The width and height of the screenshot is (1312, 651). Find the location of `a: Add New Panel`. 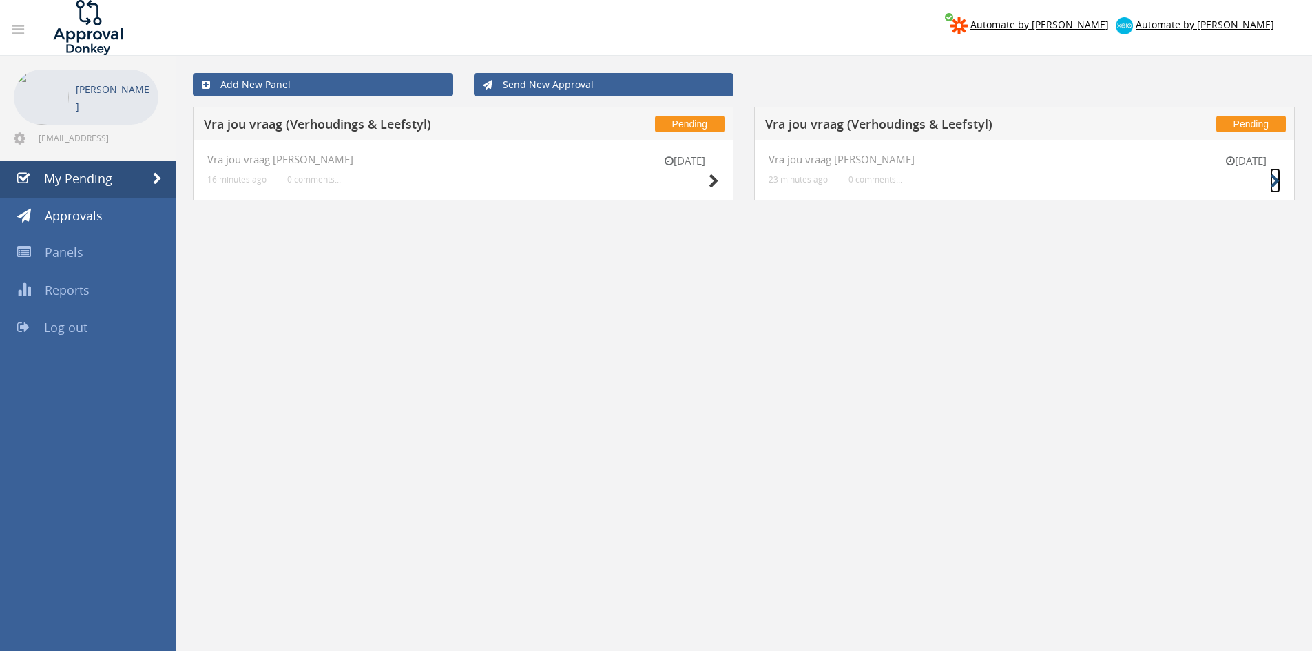

a: Add New Panel is located at coordinates (323, 85).